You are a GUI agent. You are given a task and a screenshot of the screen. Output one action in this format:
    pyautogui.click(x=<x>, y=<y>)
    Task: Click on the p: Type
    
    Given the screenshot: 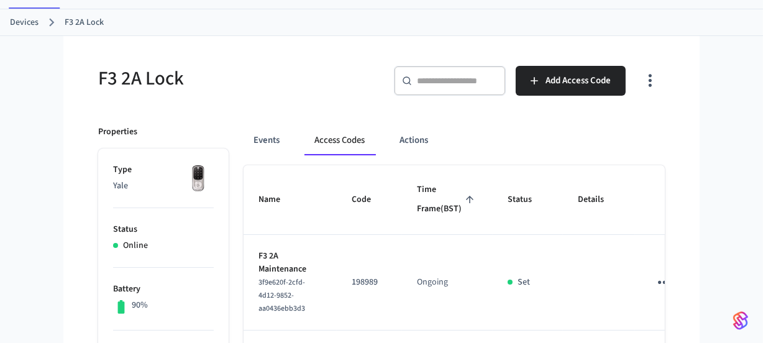 What is the action you would take?
    pyautogui.click(x=163, y=170)
    